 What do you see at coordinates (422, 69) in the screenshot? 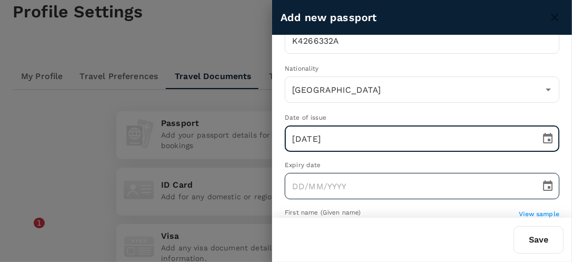
I see `div: Nationality` at bounding box center [422, 69].